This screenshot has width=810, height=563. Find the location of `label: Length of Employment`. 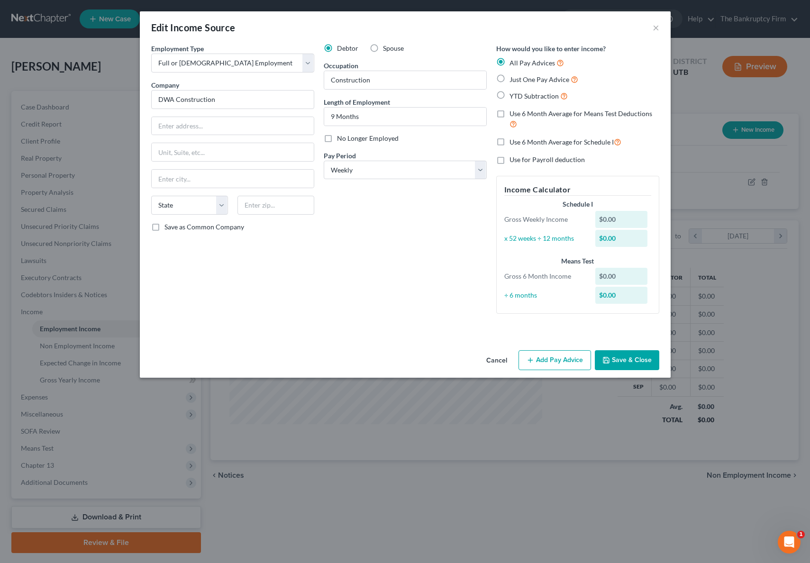

label: Length of Employment is located at coordinates (357, 102).